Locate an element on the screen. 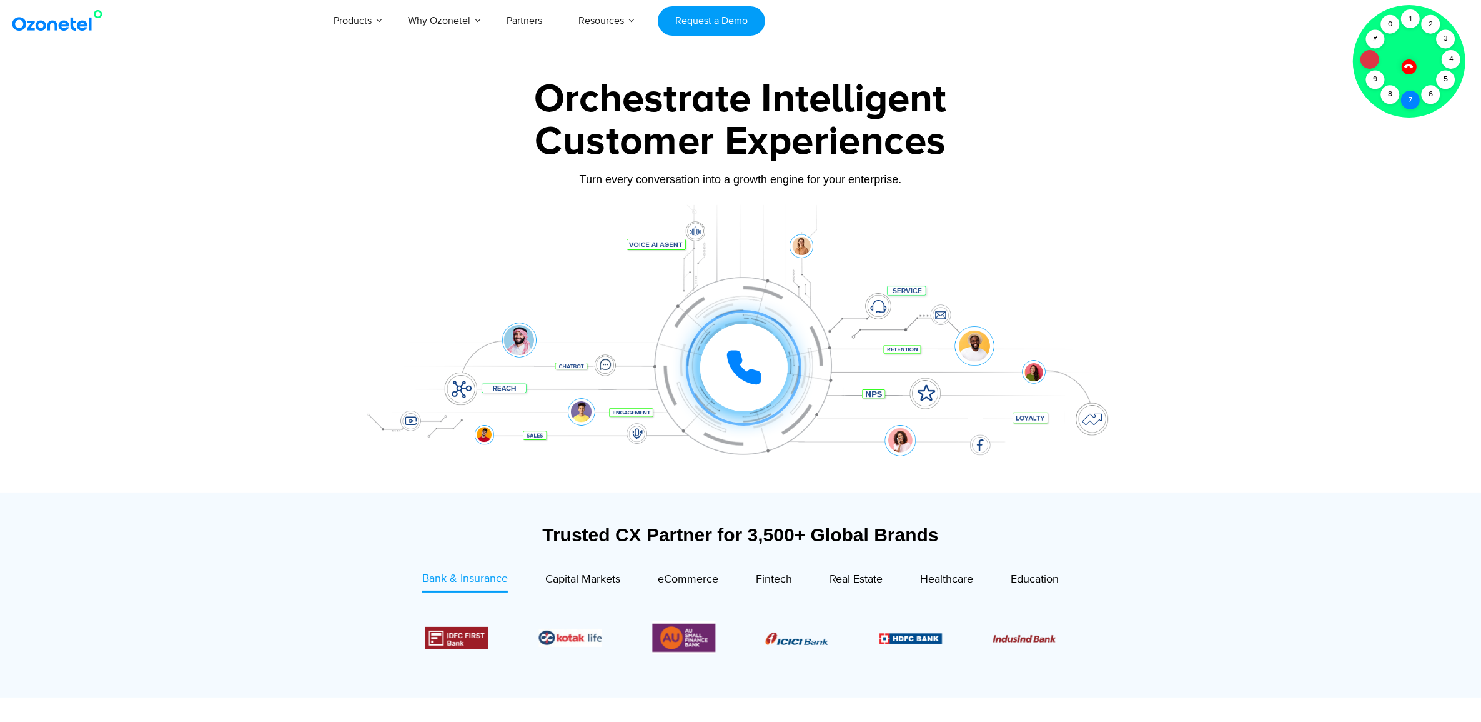  div: Orchestrate Intelligent is located at coordinates (741, 99).